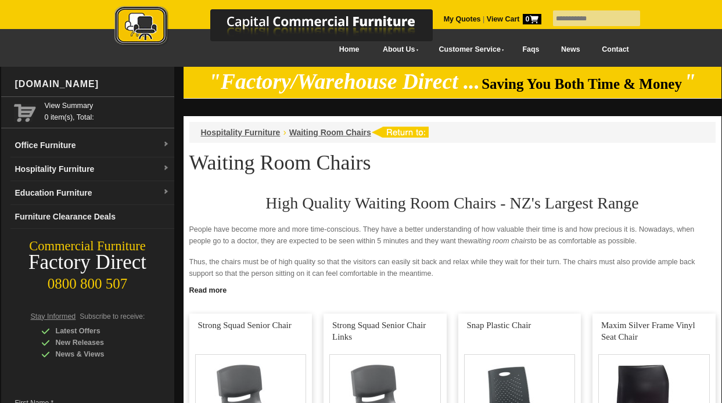  I want to click on div: New Releases, so click(96, 343).